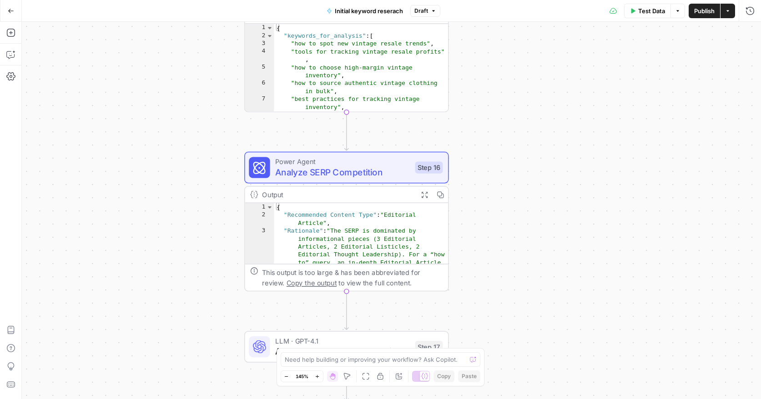  I want to click on button: Draft, so click(425, 11).